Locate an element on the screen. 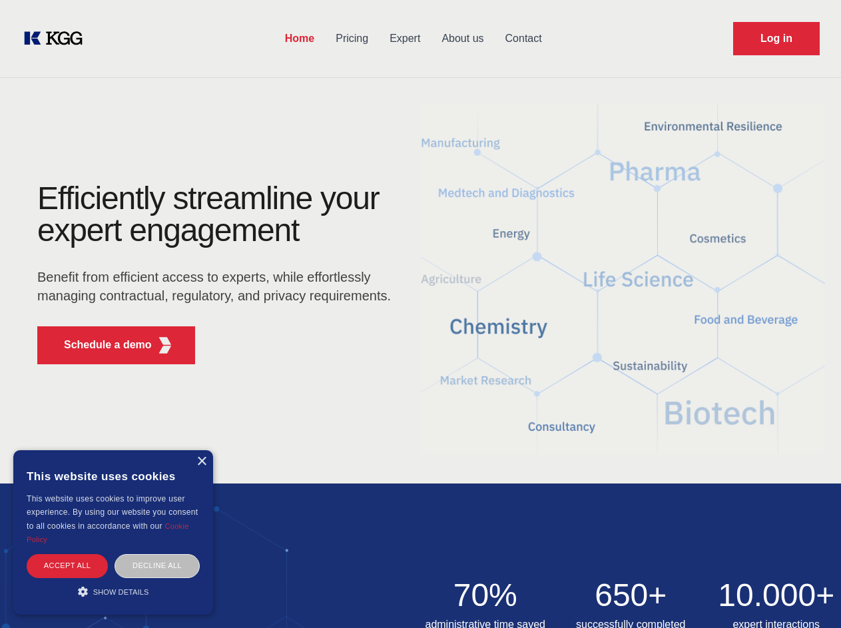  span: Show details is located at coordinates (121, 592).